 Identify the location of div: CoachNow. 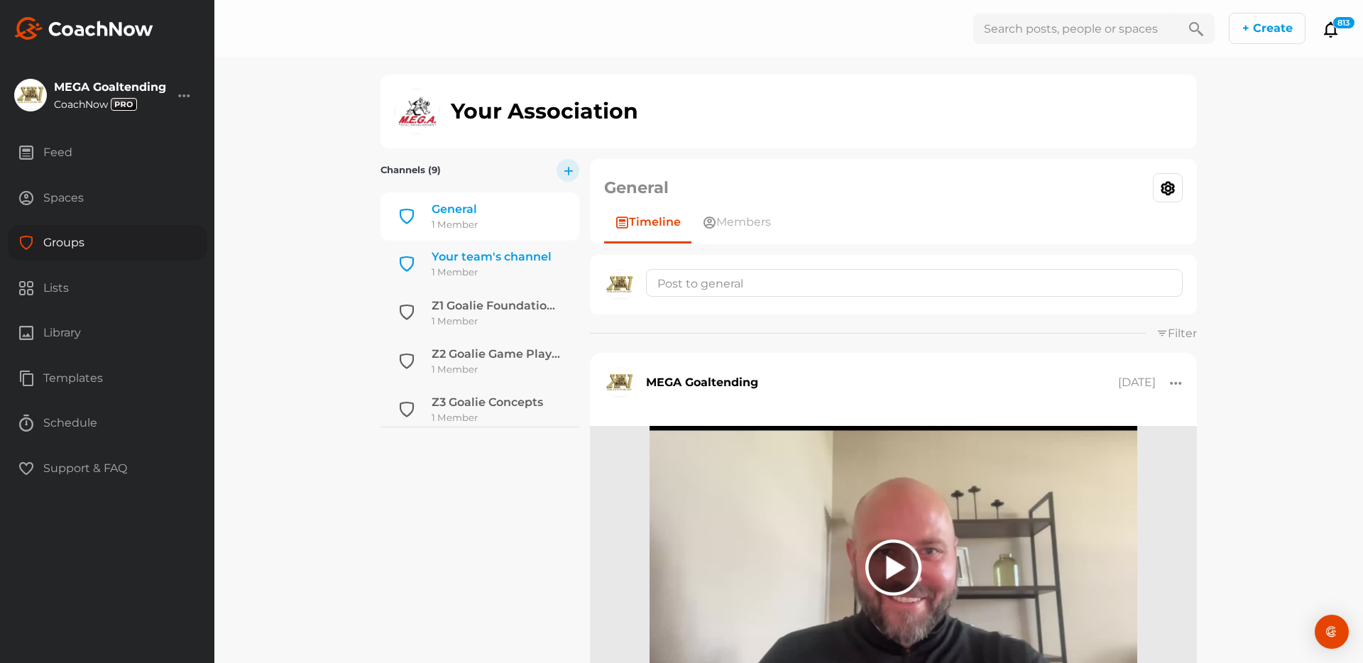
(110, 104).